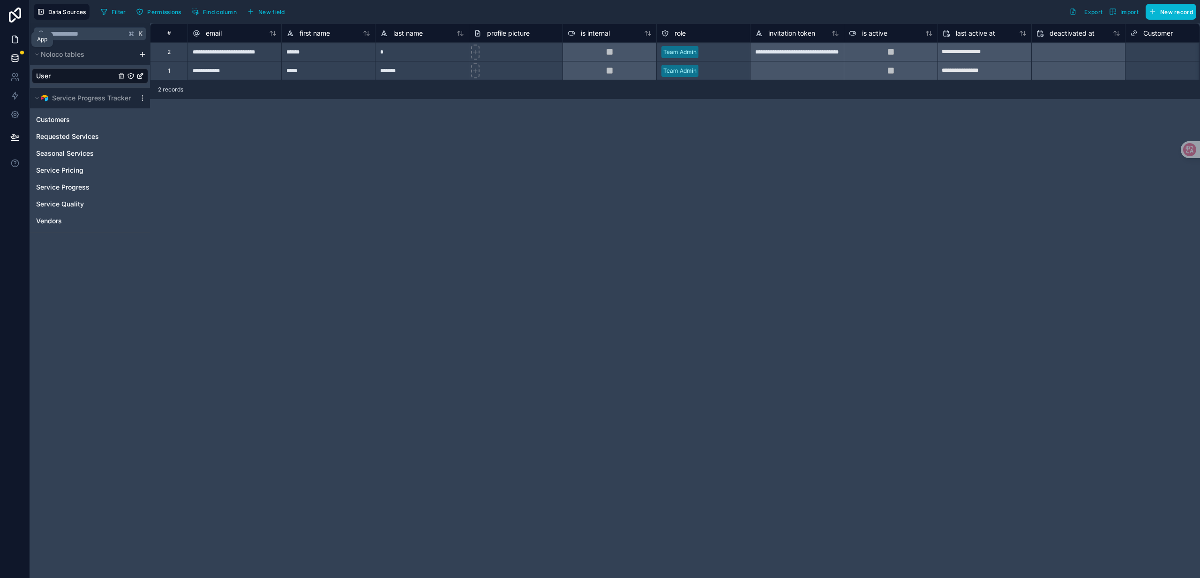 The width and height of the screenshot is (1200, 578). What do you see at coordinates (1177, 12) in the screenshot?
I see `span: New record` at bounding box center [1177, 12].